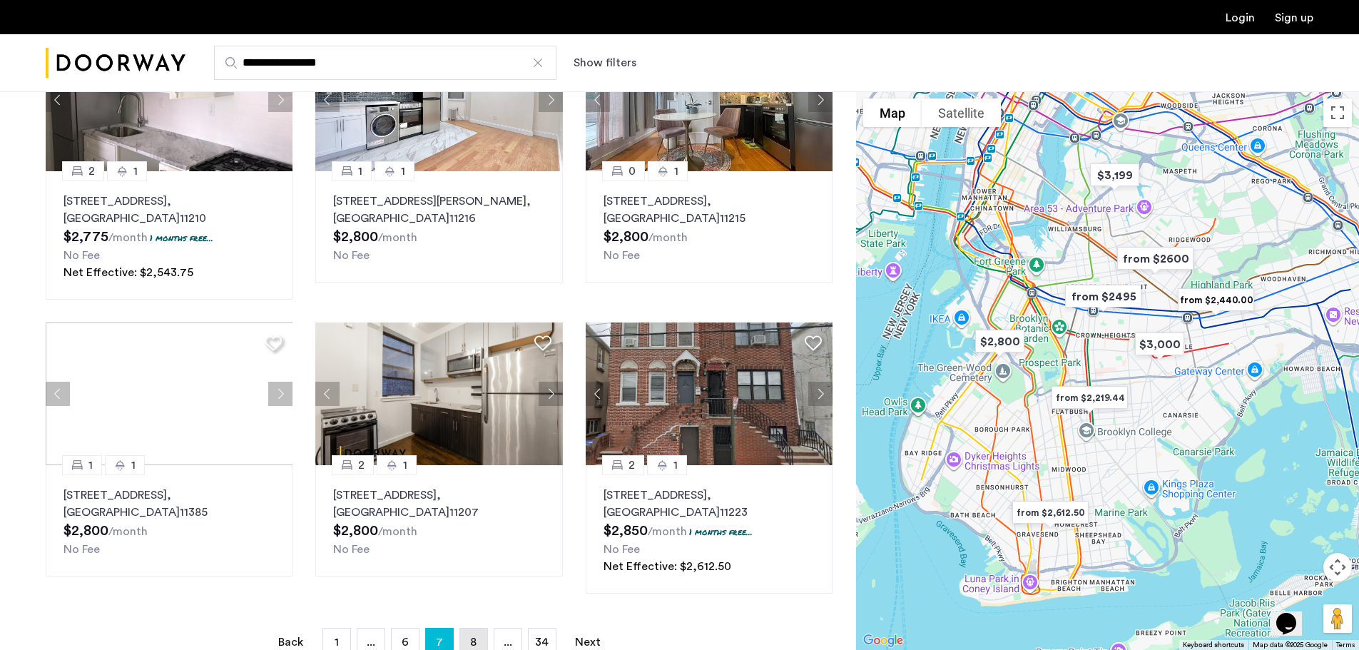 This screenshot has width=1359, height=650. I want to click on button: Toggle fullscreen view, so click(1337, 113).